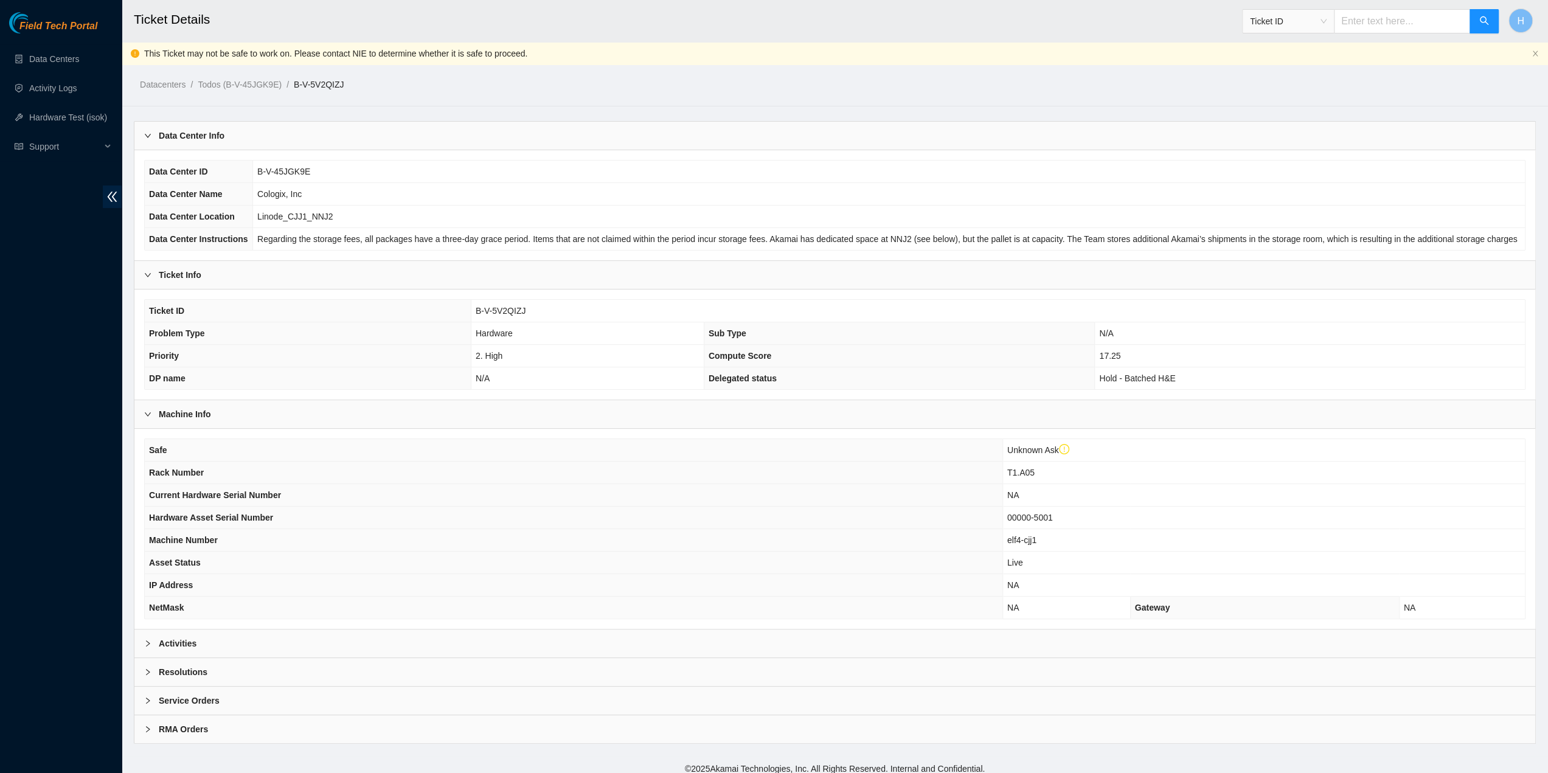 This screenshot has height=773, width=1548. I want to click on div: Activities, so click(835, 644).